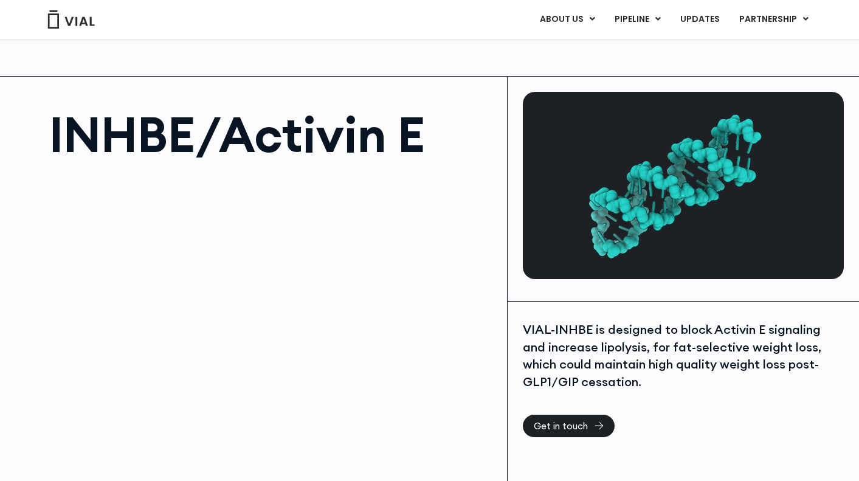  What do you see at coordinates (560, 425) in the screenshot?
I see `span: Get in touch` at bounding box center [560, 425].